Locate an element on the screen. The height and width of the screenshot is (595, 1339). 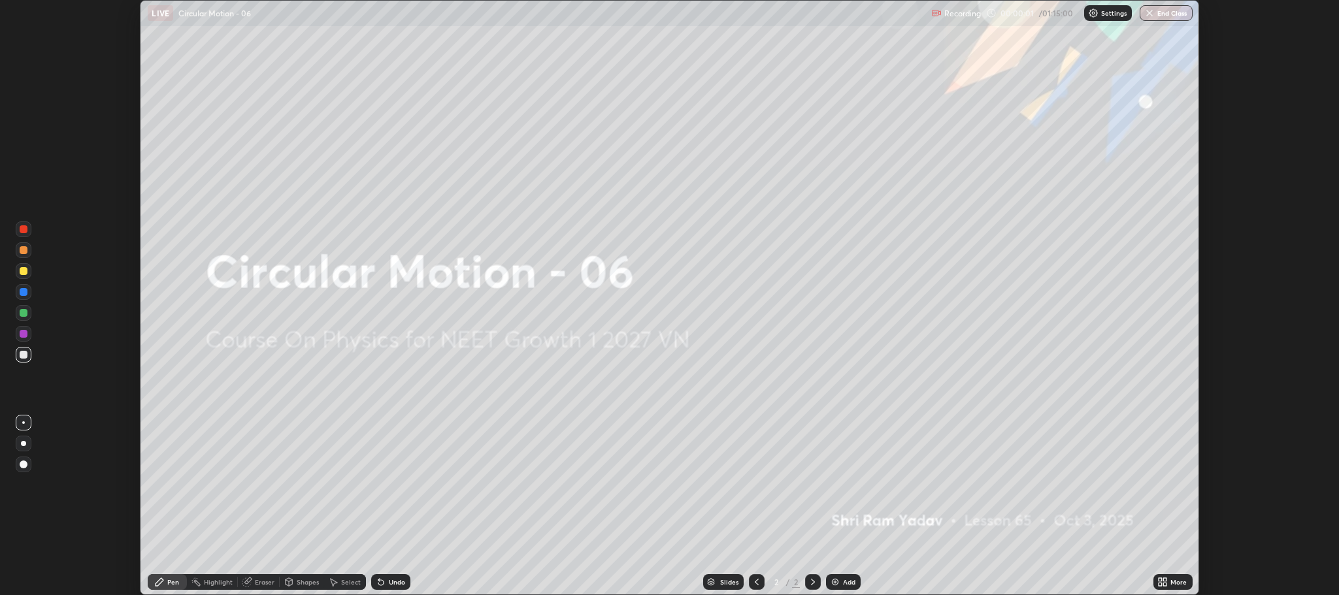
div: Pen is located at coordinates (173, 582).